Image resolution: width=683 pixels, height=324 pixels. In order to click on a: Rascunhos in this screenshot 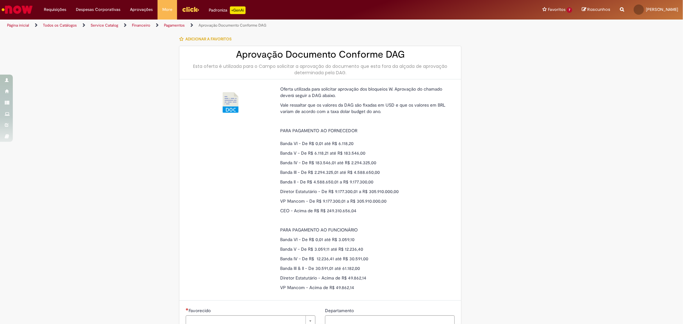, I will do `click(596, 10)`.